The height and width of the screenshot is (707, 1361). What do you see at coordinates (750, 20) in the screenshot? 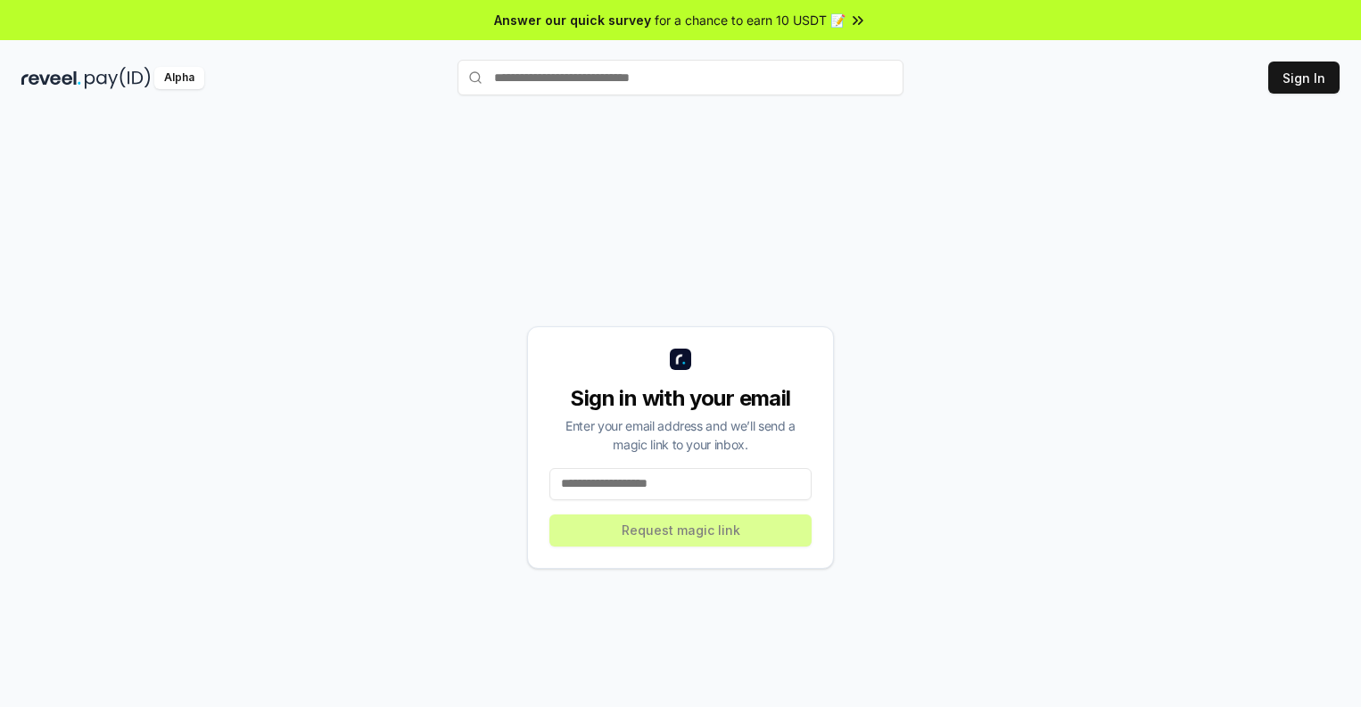
I see `span: for a chance to earn 10 USDT 📝` at bounding box center [750, 20].